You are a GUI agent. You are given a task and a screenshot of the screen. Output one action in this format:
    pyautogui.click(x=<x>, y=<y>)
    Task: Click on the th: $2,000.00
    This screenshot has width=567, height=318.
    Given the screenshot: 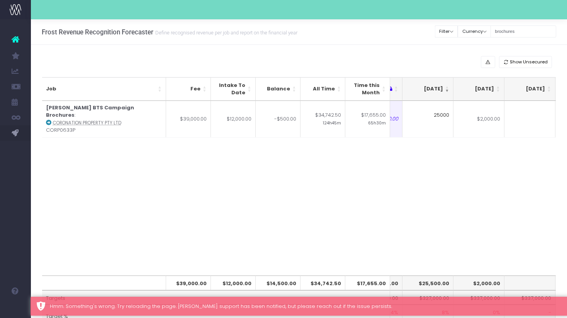 What is the action you would take?
    pyautogui.click(x=479, y=283)
    